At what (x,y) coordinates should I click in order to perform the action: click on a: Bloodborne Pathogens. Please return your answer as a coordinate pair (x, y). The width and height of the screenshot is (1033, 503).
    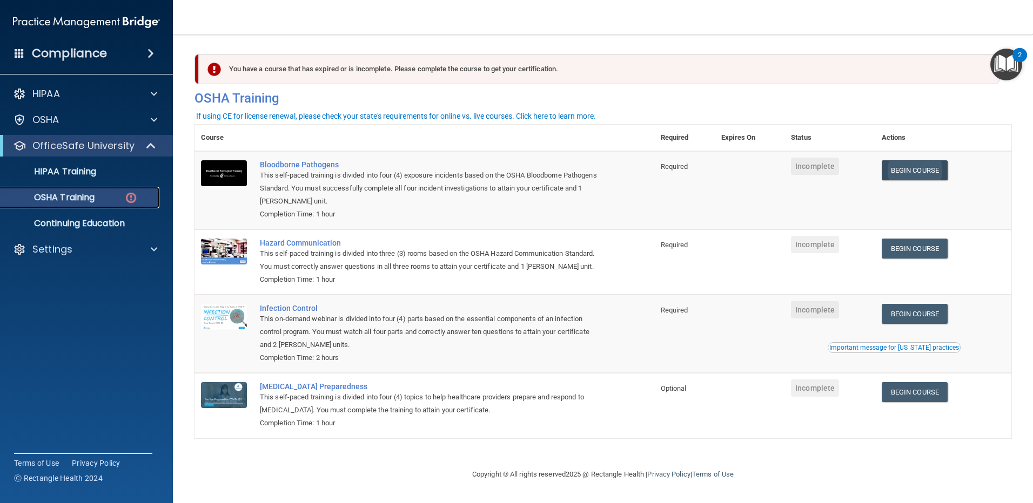
    Looking at the image, I should click on (430, 165).